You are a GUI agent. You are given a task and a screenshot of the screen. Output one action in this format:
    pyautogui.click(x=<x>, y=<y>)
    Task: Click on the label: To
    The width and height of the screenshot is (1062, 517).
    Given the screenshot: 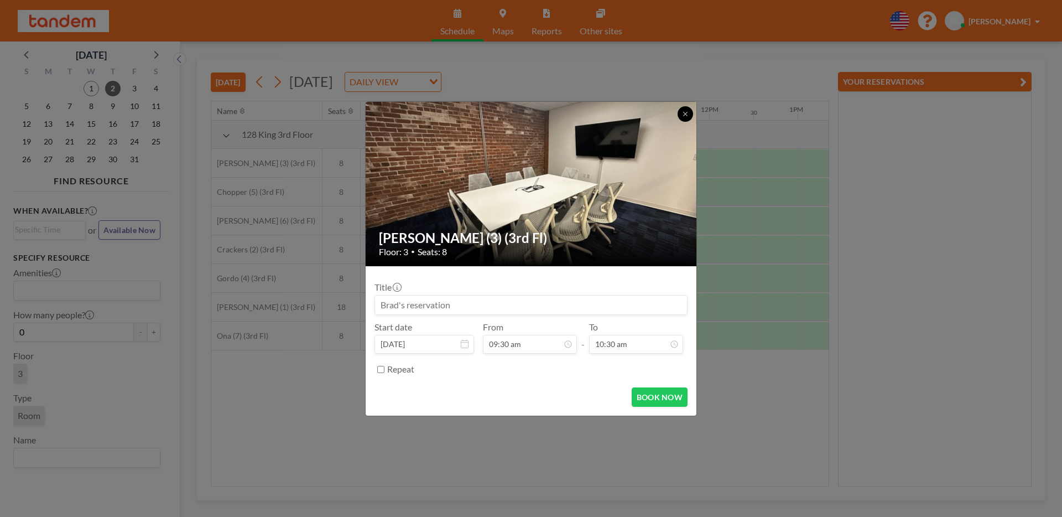 What is the action you would take?
    pyautogui.click(x=594, y=327)
    